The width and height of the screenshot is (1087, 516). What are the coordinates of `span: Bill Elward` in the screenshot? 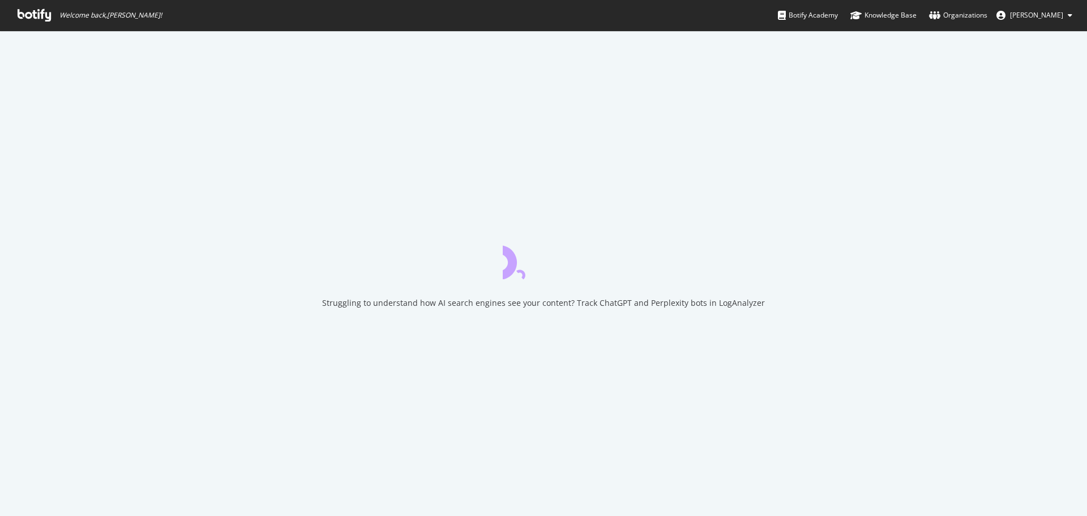 It's located at (1036, 15).